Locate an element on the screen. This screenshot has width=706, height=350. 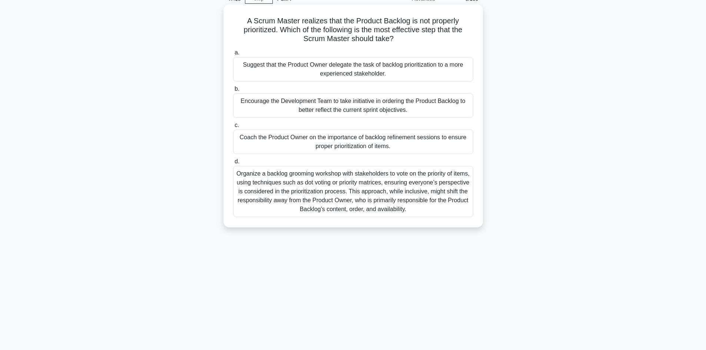
div: Organize a backlog grooming workshop with stakeholders to vote on the priority of items, using te... is located at coordinates (353, 192).